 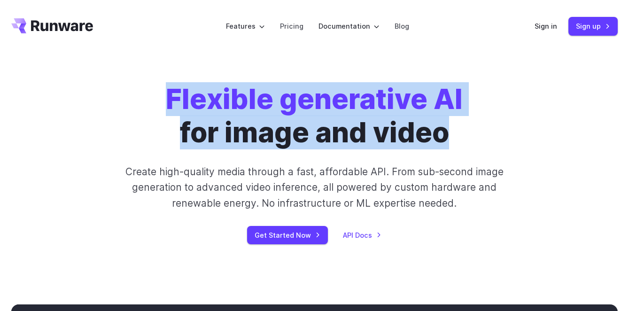 What do you see at coordinates (245, 26) in the screenshot?
I see `label: Features` at bounding box center [245, 26].